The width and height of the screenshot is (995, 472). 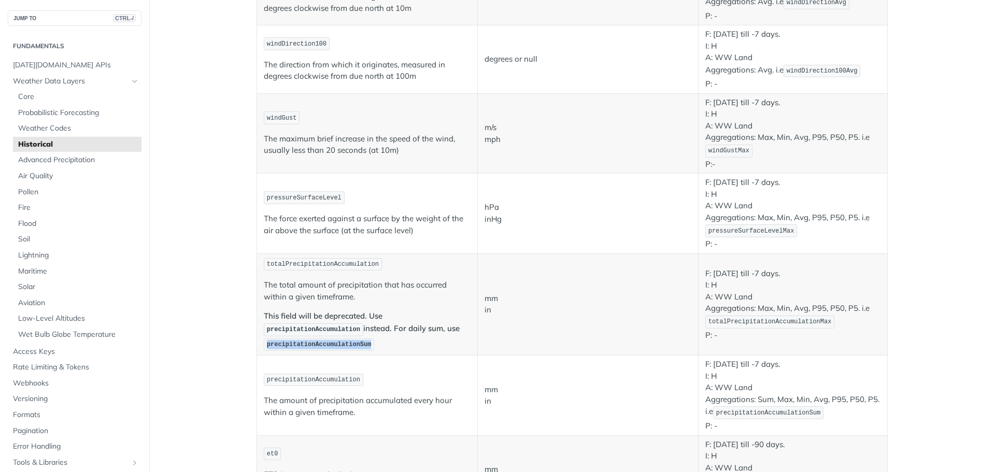 What do you see at coordinates (367, 145) in the screenshot?
I see `p: The maximum brief increase in the speed of the wind, usually less than 20 seconds (at 10m)` at bounding box center [367, 145].